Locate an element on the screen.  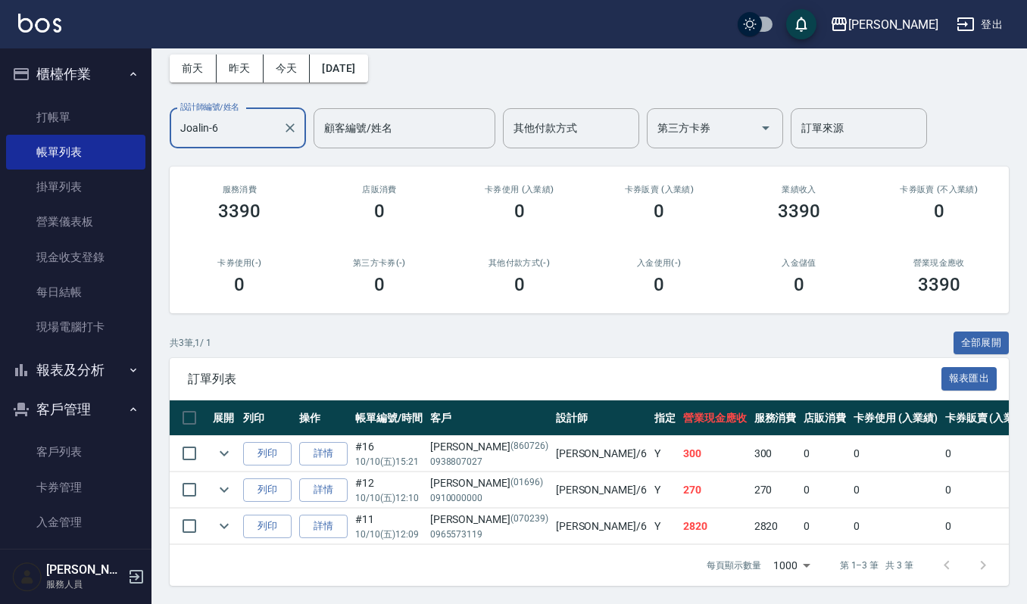
img: Logo is located at coordinates (39, 23).